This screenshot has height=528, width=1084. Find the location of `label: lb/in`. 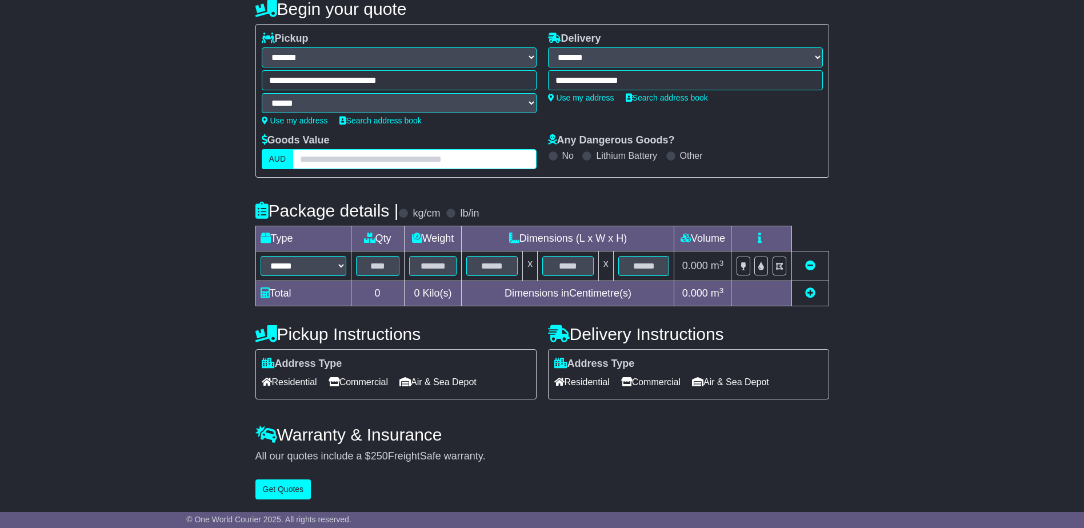

label: lb/in is located at coordinates (469, 214).